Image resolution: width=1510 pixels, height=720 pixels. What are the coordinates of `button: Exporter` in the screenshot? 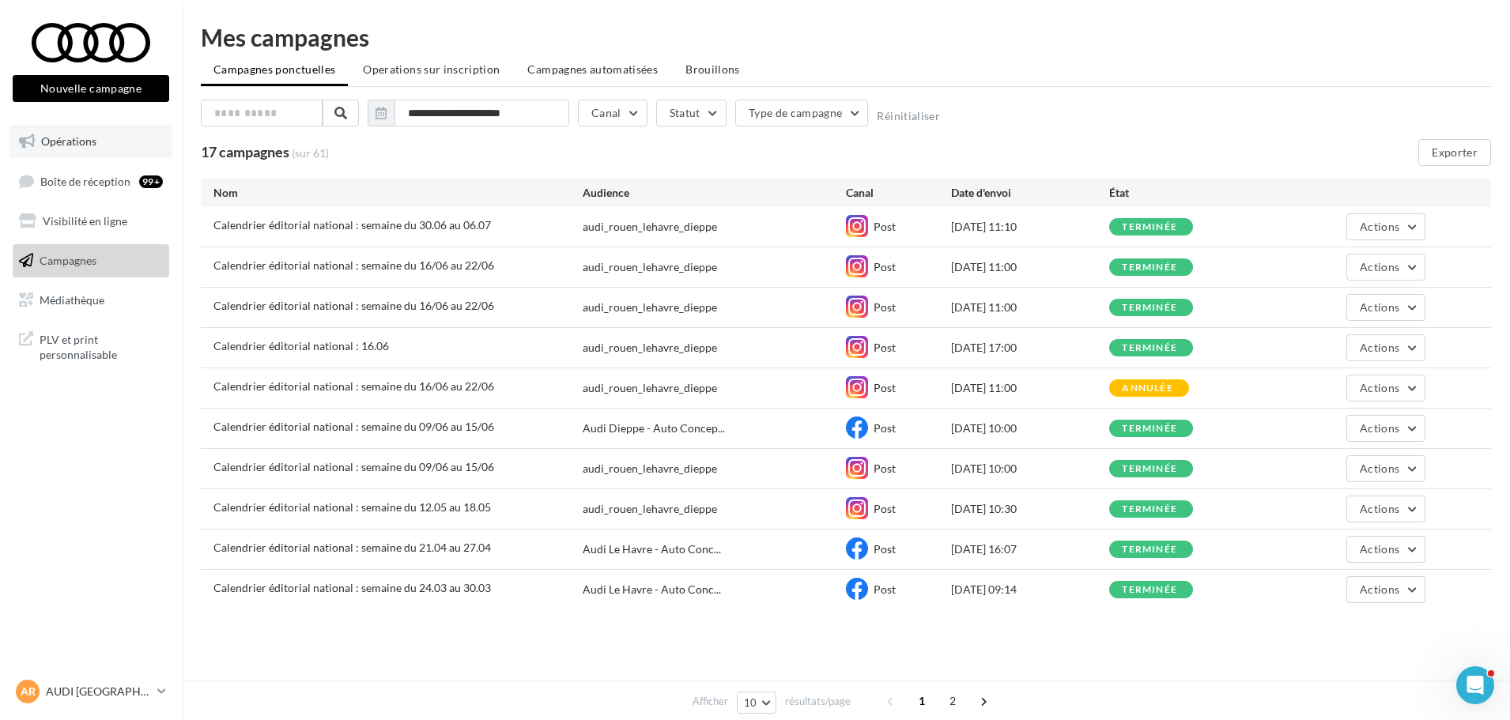 It's located at (1455, 153).